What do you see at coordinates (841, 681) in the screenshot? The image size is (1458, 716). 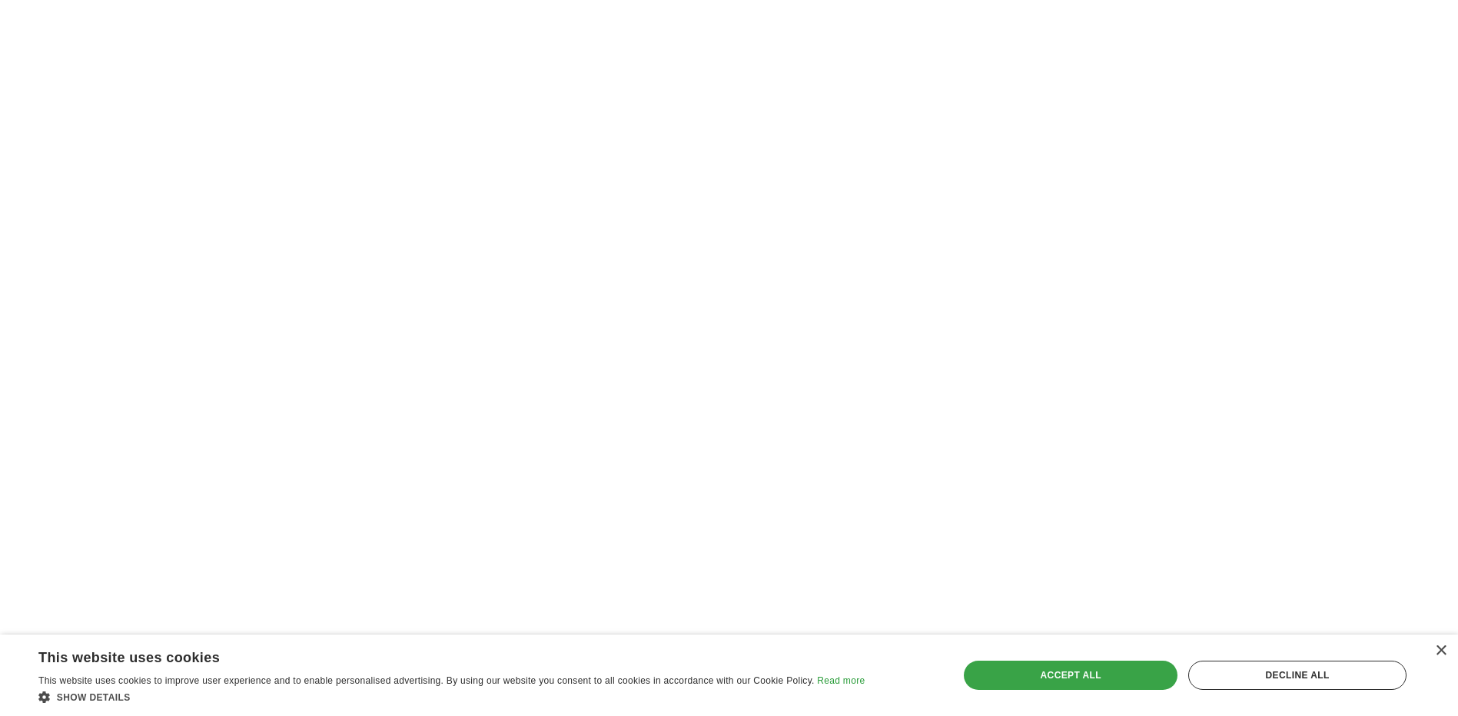 I see `a: Read more, opens a new window` at bounding box center [841, 681].